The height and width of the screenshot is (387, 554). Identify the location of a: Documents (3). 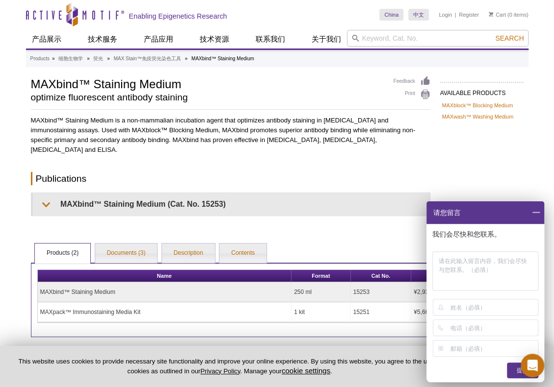
(126, 253).